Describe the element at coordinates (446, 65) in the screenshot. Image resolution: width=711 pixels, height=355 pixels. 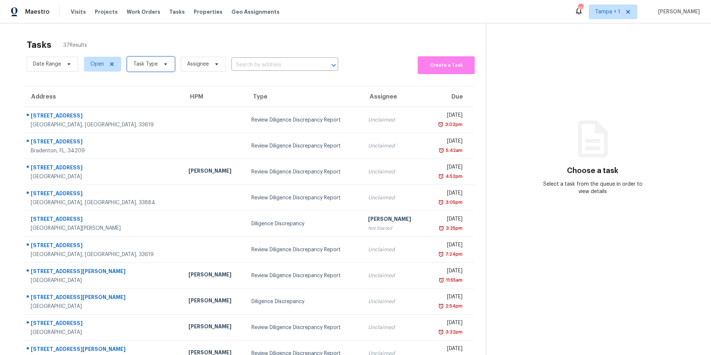
I see `span: Create a Task` at that location.